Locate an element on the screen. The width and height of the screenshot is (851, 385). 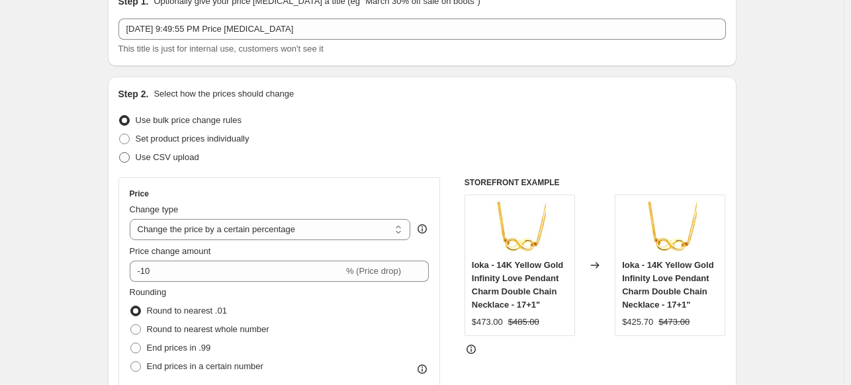
div: $473.00 is located at coordinates (487, 322).